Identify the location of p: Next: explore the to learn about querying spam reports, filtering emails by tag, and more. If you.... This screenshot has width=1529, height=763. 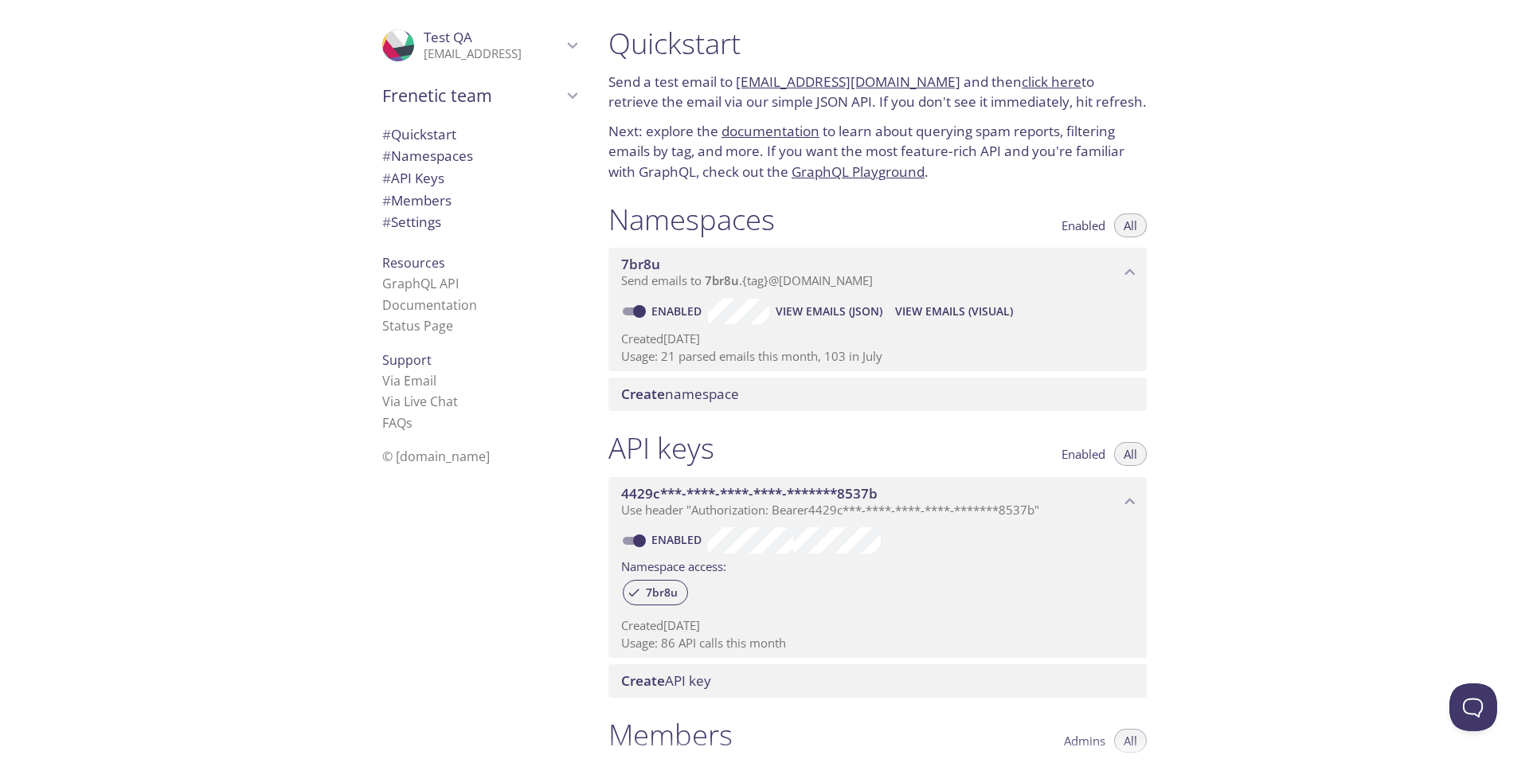
(878, 151).